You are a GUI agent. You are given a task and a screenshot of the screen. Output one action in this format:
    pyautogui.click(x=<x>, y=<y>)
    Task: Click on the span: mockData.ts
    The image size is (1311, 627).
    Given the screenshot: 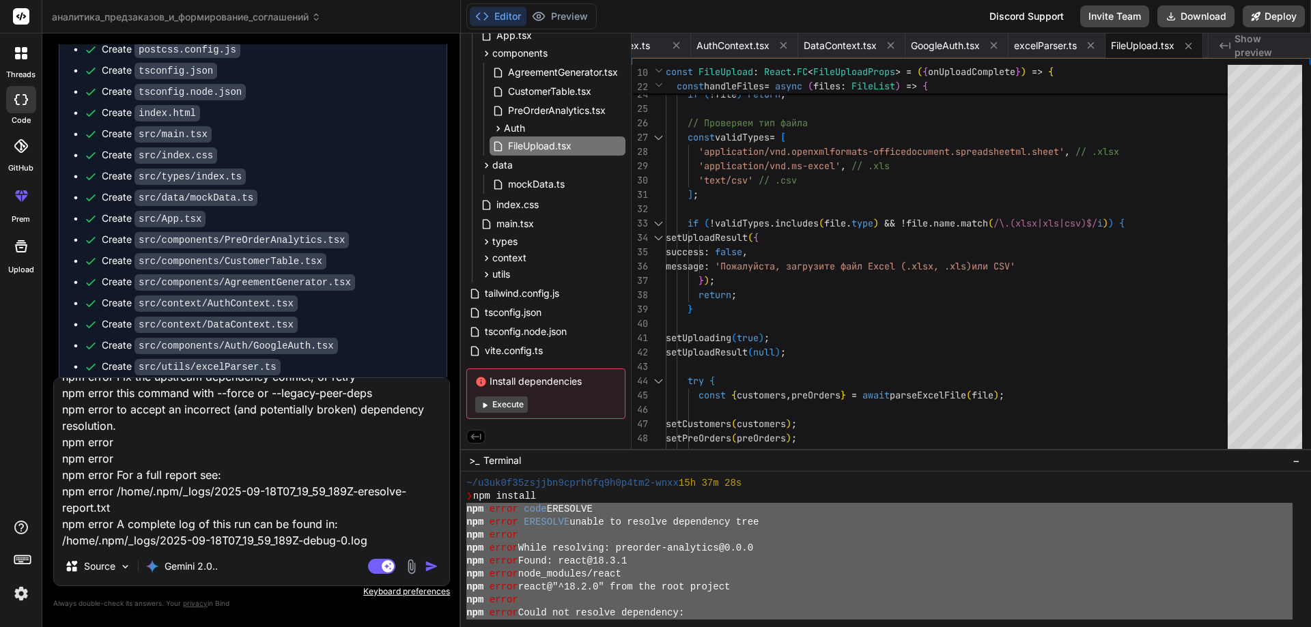 What is the action you would take?
    pyautogui.click(x=536, y=184)
    